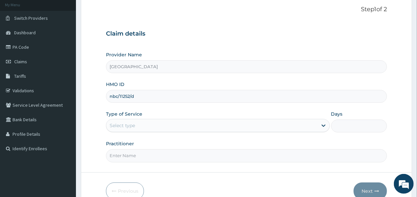 This screenshot has width=417, height=197. I want to click on span: Switch Providers, so click(31, 18).